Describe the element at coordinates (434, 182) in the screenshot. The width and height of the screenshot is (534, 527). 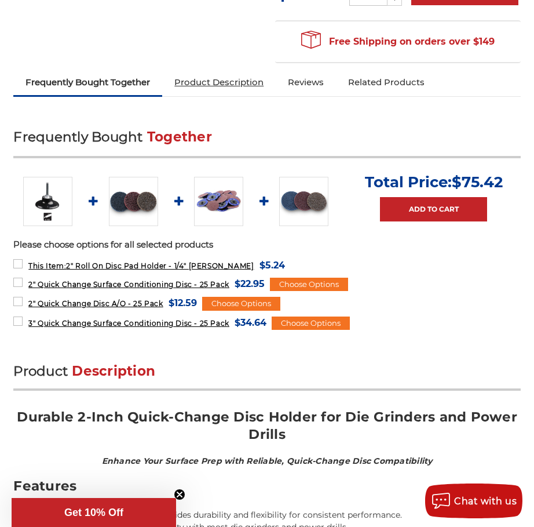
I see `p: Total Price:` at that location.